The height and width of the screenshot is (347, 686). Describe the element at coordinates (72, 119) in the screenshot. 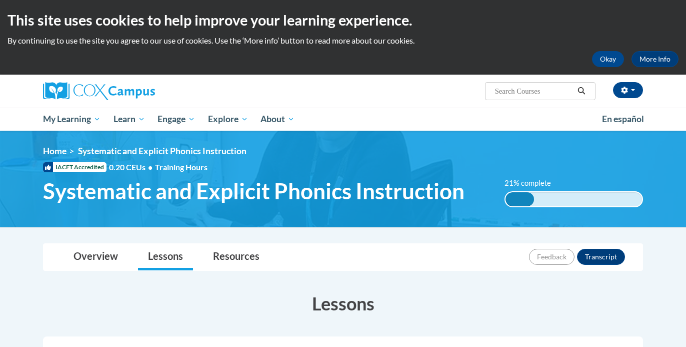

I see `span: My Learning` at that location.